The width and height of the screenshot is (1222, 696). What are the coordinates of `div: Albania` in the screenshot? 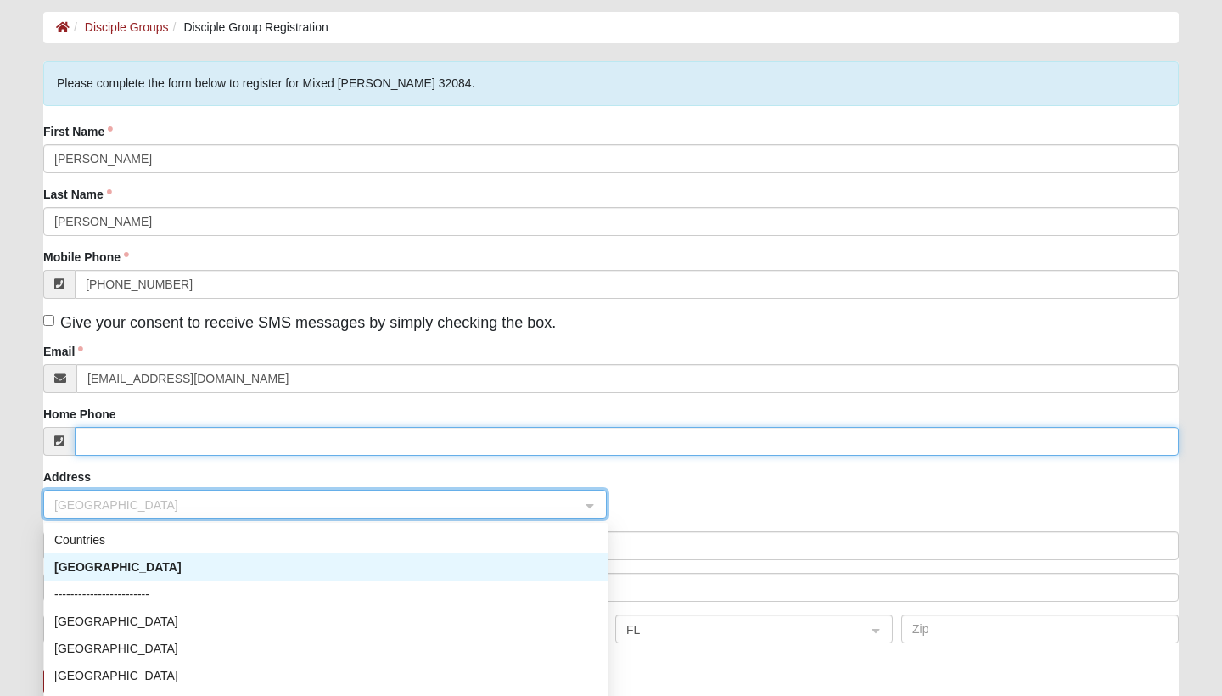 It's located at (326, 675).